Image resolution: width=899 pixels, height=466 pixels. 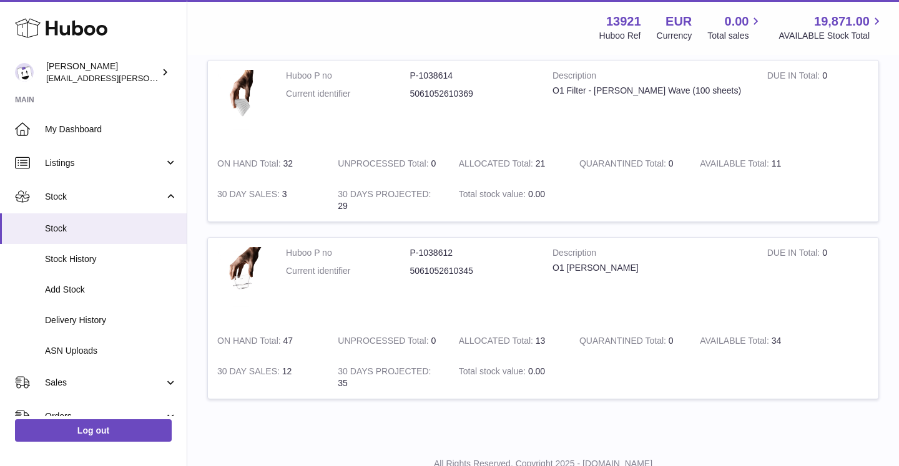 What do you see at coordinates (104, 383) in the screenshot?
I see `span: Sales` at bounding box center [104, 383].